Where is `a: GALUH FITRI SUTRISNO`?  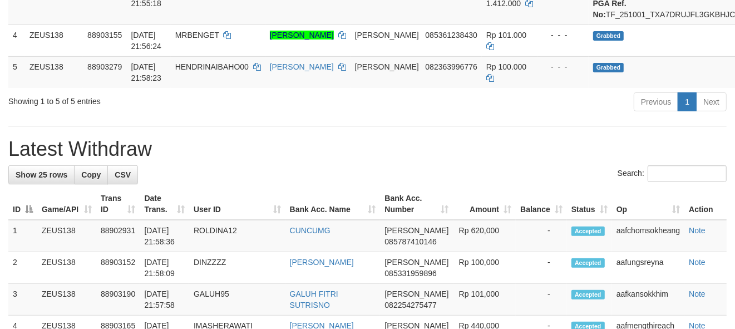 a: GALUH FITRI SUTRISNO is located at coordinates (314, 300).